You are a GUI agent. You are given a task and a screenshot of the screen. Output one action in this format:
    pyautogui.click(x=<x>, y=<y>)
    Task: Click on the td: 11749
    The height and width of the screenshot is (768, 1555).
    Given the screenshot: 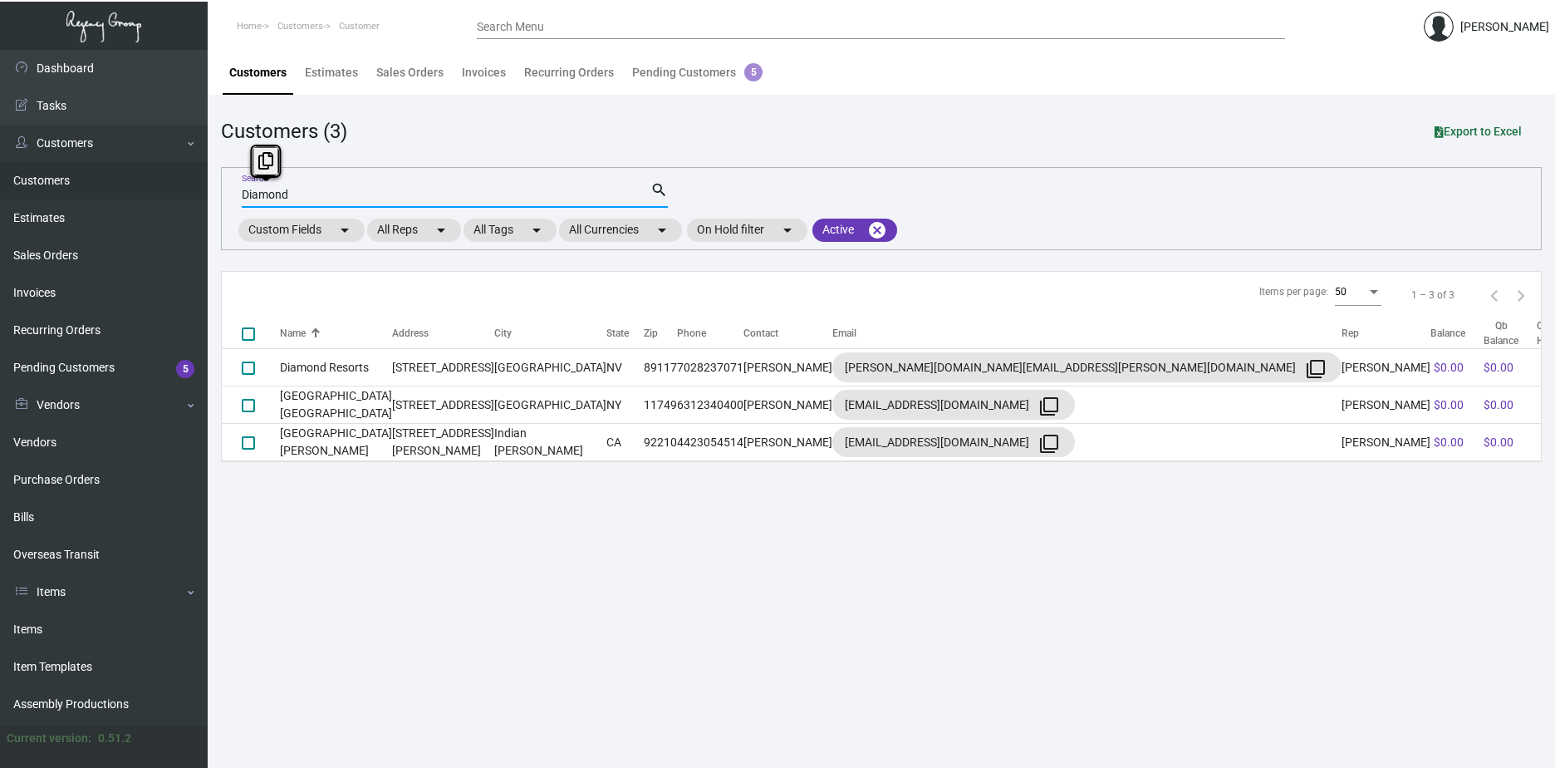 What is the action you would take?
    pyautogui.click(x=660, y=405)
    